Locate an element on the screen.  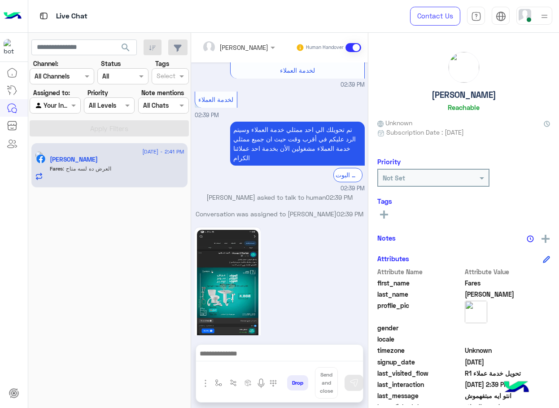
div: Select is located at coordinates (165, 77).